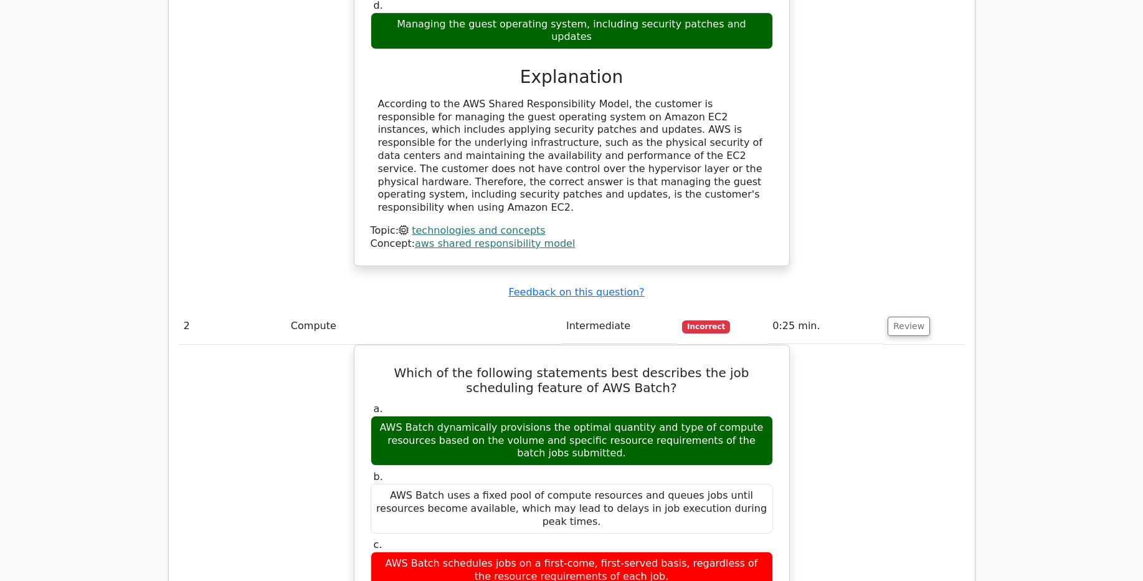 This screenshot has height=581, width=1143. What do you see at coordinates (378, 476) in the screenshot?
I see `span: b.` at bounding box center [378, 476].